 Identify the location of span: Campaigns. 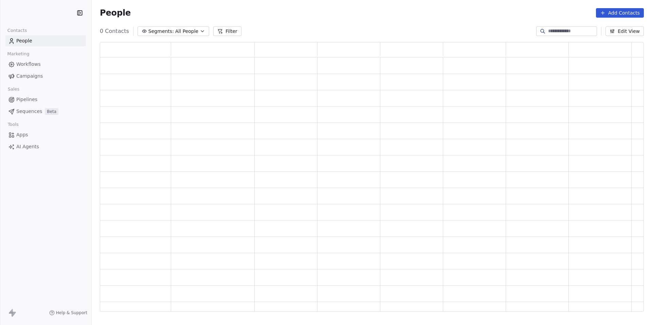
(30, 76).